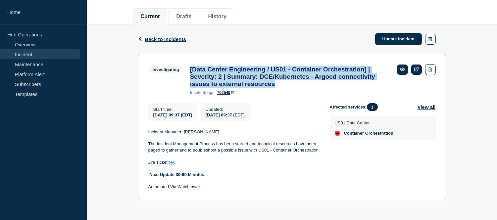  What do you see at coordinates (225, 109) in the screenshot?
I see `p: Updated :` at bounding box center [225, 109].